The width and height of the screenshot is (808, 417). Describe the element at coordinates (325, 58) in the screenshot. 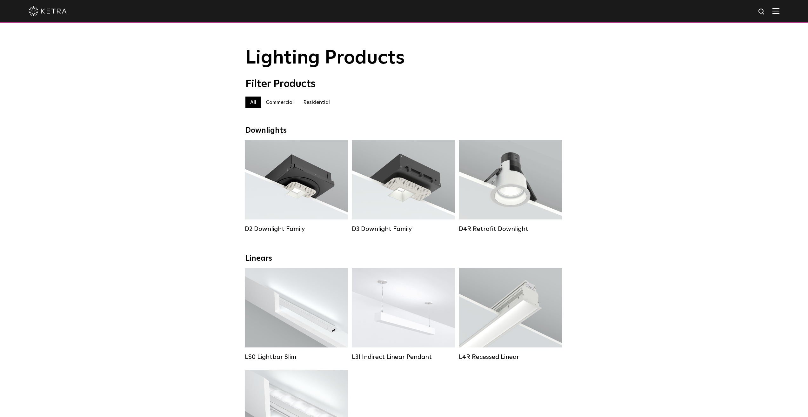

I see `span: Lighting Products` at that location.